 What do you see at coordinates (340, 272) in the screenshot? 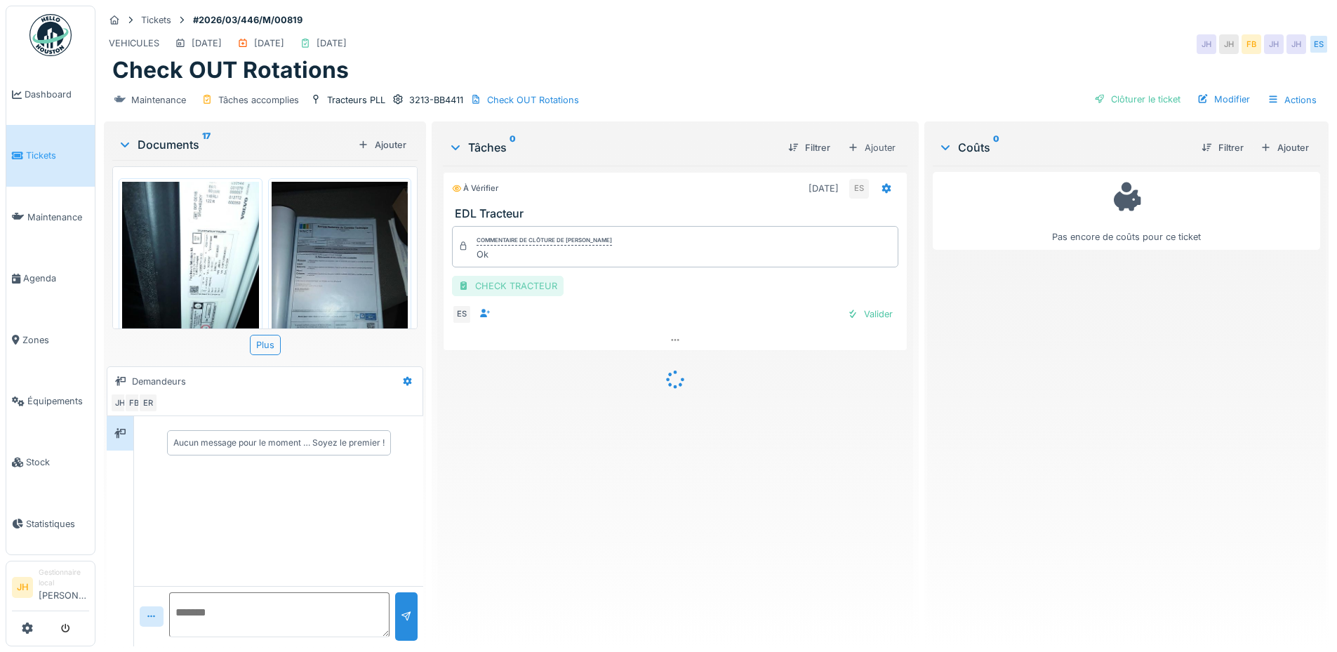
I see `img: 56m17m84ragyl5kdieqk2kk7gdw0` at bounding box center [340, 272].